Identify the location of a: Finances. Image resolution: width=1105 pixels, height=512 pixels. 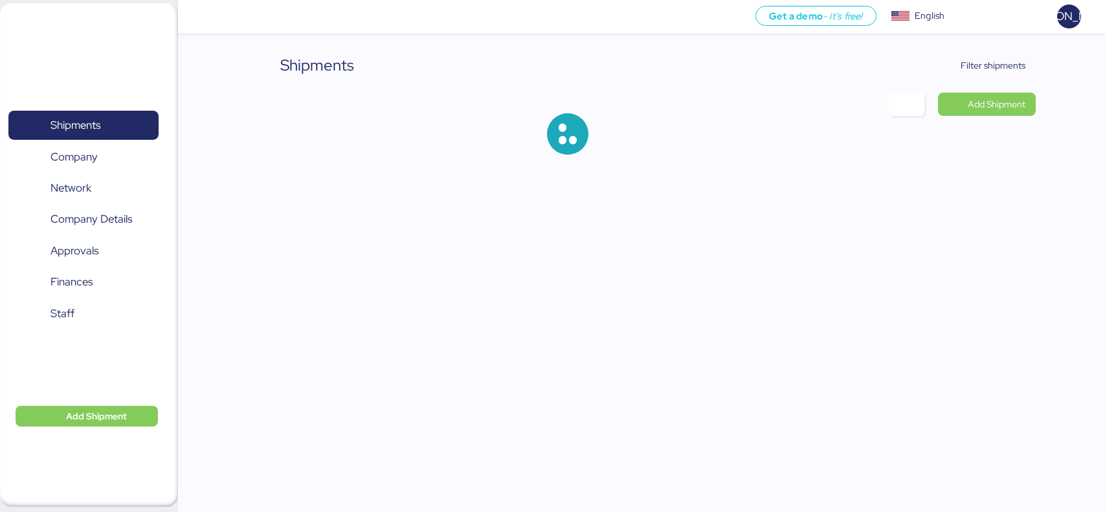
(84, 282).